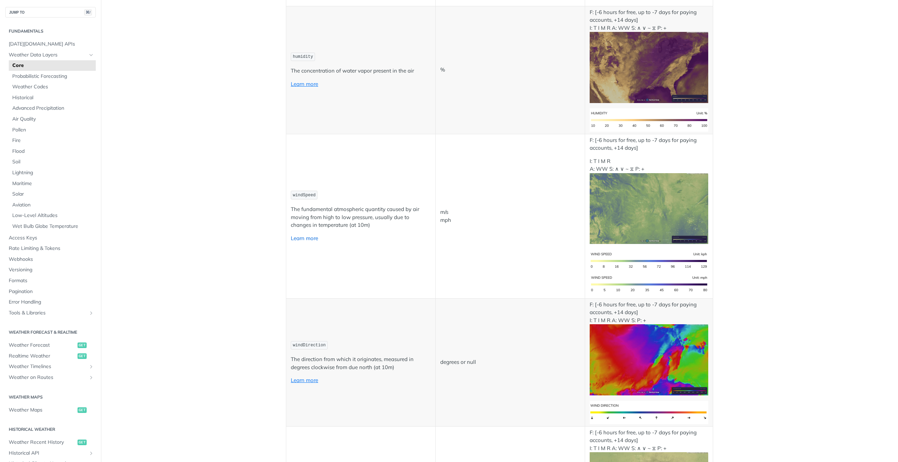  What do you see at coordinates (51, 12) in the screenshot?
I see `button: JUMP TO⌘/` at bounding box center [51, 12].